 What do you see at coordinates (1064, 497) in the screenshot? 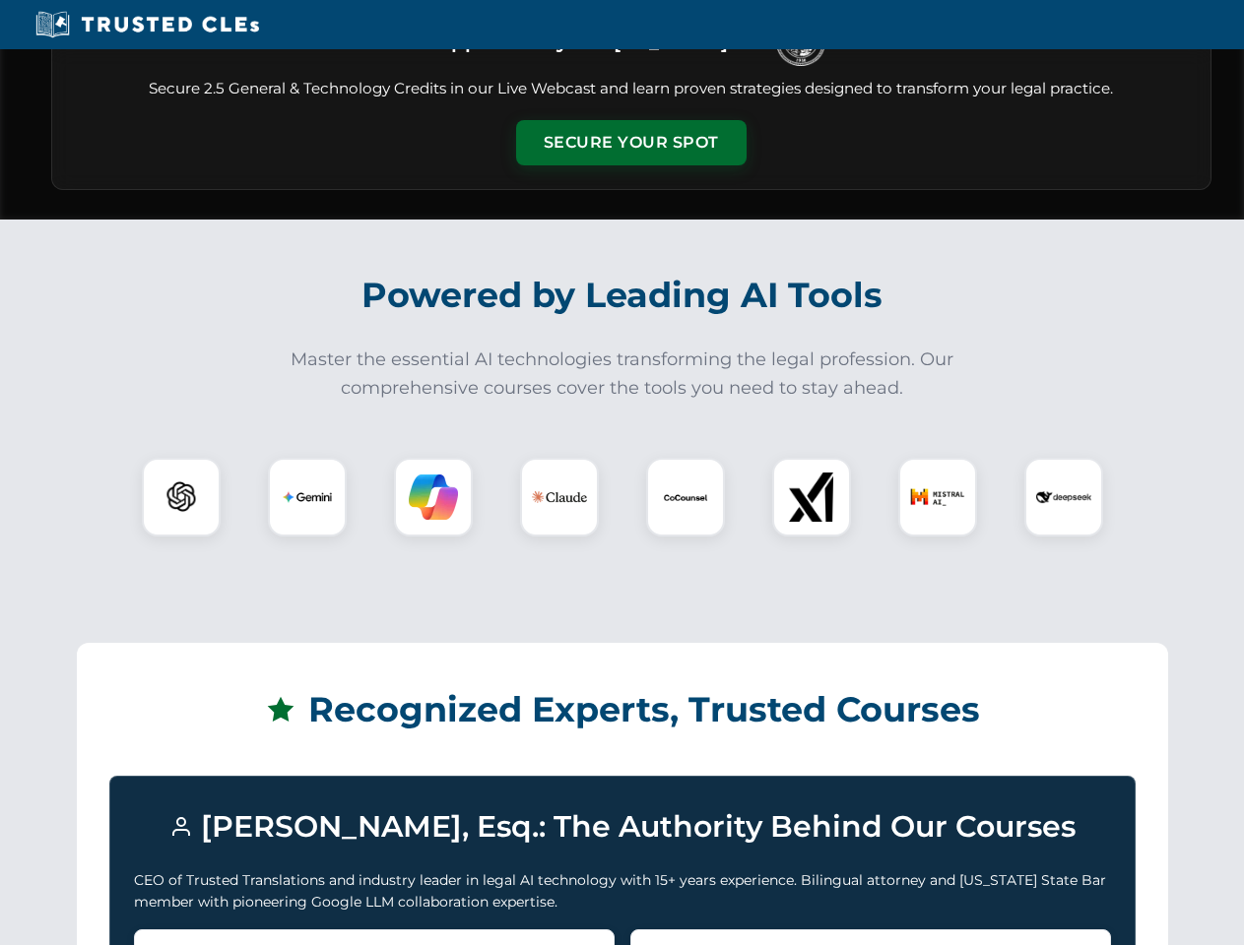
I see `div: DeepSeek` at bounding box center [1064, 497].